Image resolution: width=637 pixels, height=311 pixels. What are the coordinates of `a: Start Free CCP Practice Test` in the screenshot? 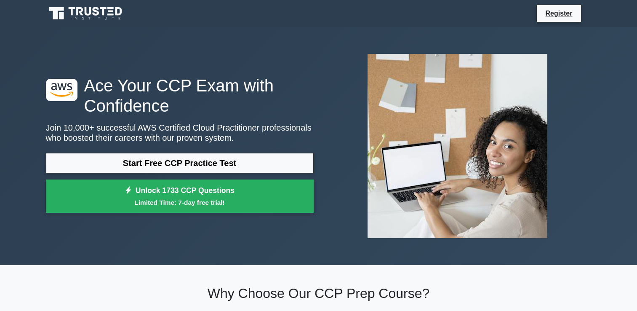 It's located at (180, 163).